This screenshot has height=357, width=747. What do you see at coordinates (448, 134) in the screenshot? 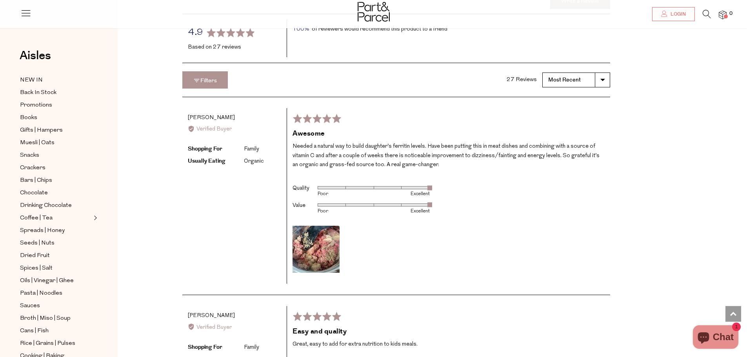
I see `h2: Awesome` at bounding box center [448, 134].